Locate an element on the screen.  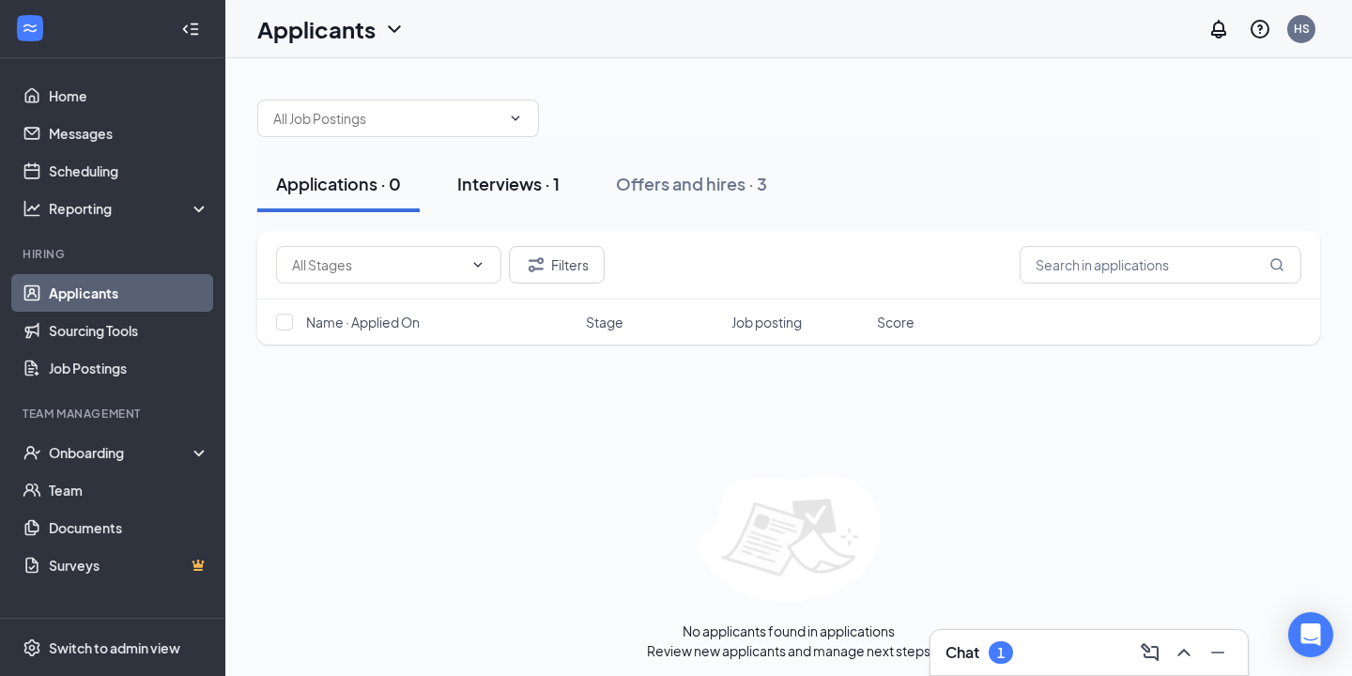
a: Home is located at coordinates (129, 96).